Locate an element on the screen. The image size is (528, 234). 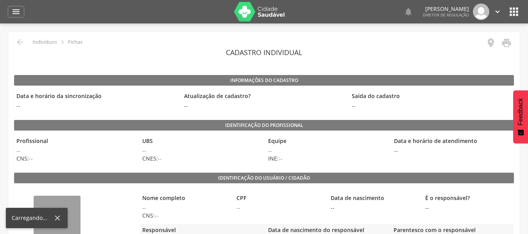
legend: Atualização de cadastro? is located at coordinates (264, 97).